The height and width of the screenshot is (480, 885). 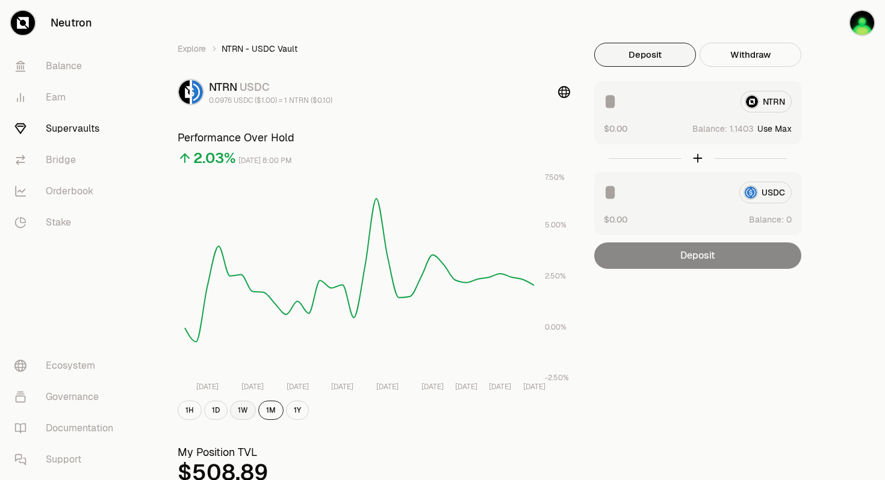 I want to click on tspan: 7.50%, so click(x=554, y=178).